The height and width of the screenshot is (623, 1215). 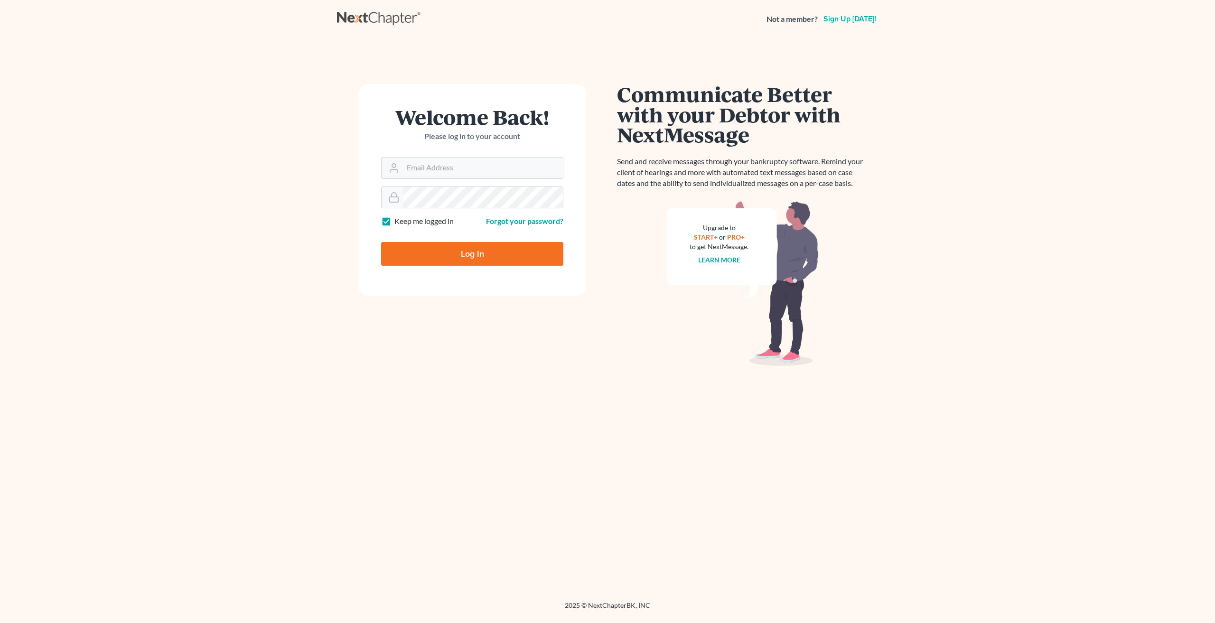 What do you see at coordinates (607, 609) in the screenshot?
I see `div: 2025 © NextChapterBK, INC` at bounding box center [607, 609].